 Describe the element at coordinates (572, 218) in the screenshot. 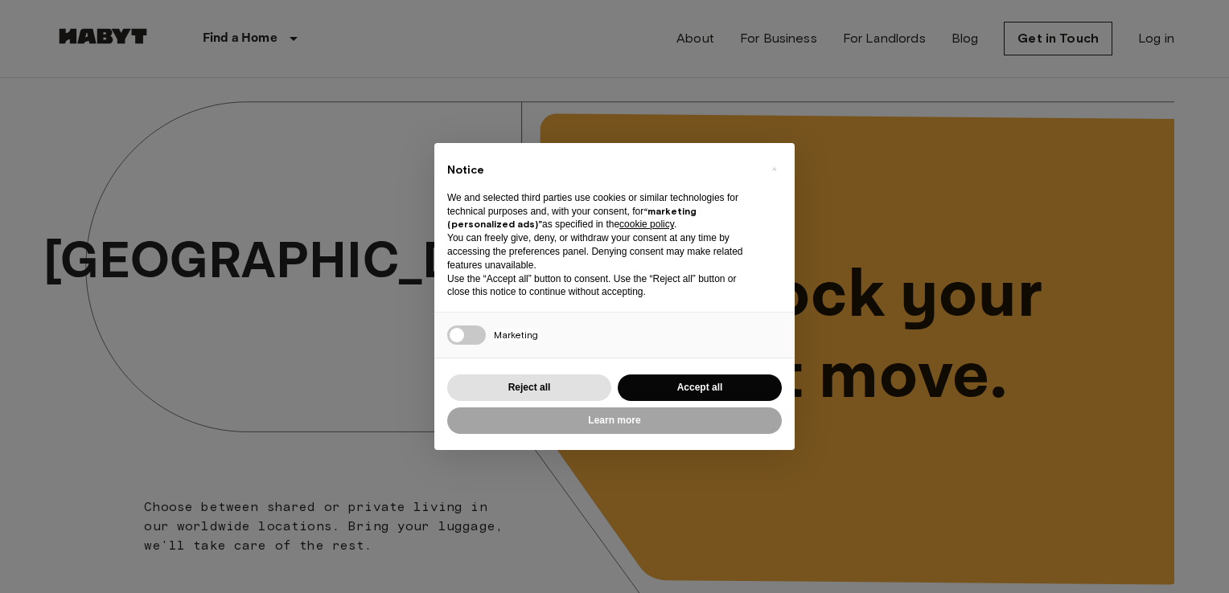

I see `strong: “marketing (personalized ads)”` at that location.